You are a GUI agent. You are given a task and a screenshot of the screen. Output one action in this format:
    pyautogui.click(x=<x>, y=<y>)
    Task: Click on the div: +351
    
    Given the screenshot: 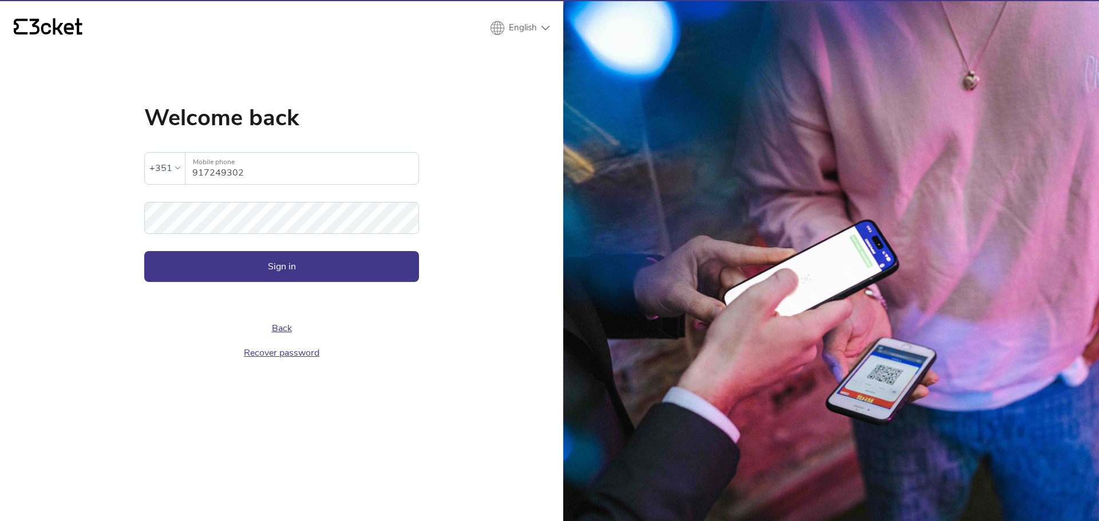 What is the action you would take?
    pyautogui.click(x=161, y=168)
    